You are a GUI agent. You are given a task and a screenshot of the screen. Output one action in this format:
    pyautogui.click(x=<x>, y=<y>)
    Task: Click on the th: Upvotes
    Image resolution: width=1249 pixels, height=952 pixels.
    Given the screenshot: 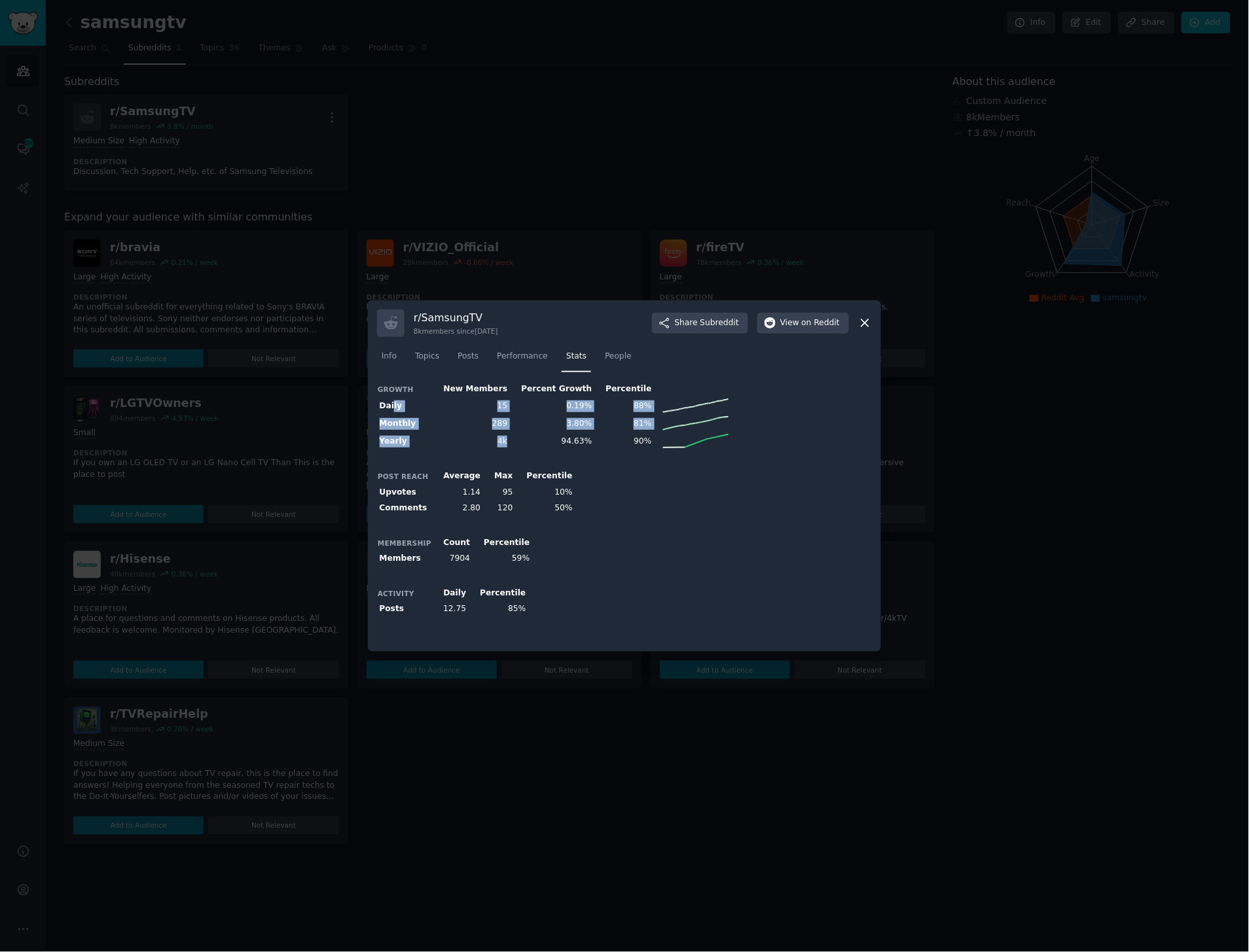 What is the action you would take?
    pyautogui.click(x=405, y=492)
    